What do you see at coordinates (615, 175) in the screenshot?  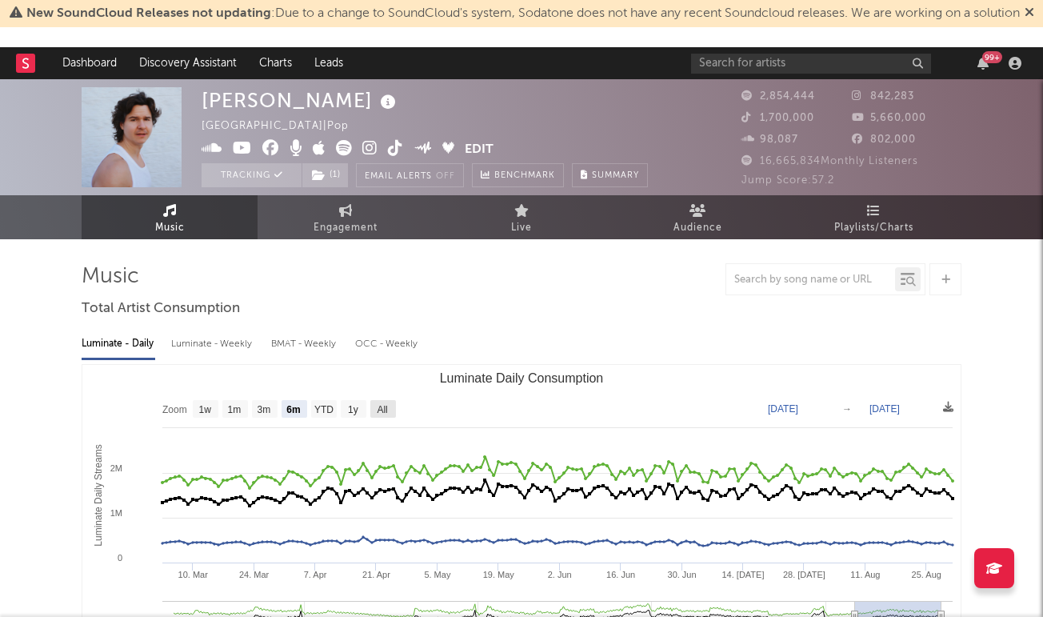 I see `span: Summary` at bounding box center [615, 175].